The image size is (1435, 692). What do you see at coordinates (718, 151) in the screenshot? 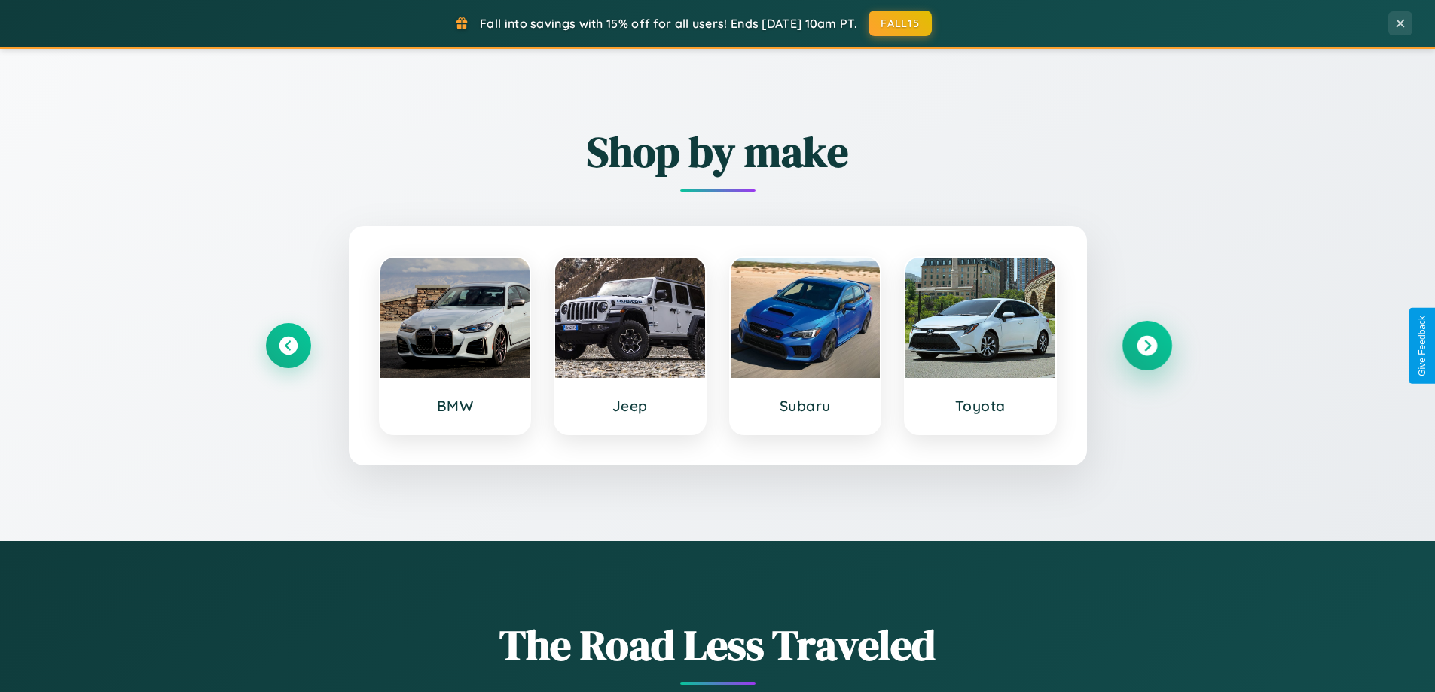
I see `h2: Shop by make` at bounding box center [718, 151].